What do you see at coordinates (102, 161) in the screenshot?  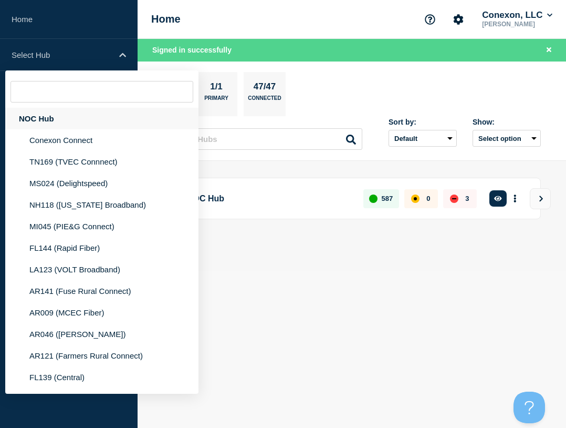 I see `li: TN169 (TVEC Connnect)` at bounding box center [102, 161].